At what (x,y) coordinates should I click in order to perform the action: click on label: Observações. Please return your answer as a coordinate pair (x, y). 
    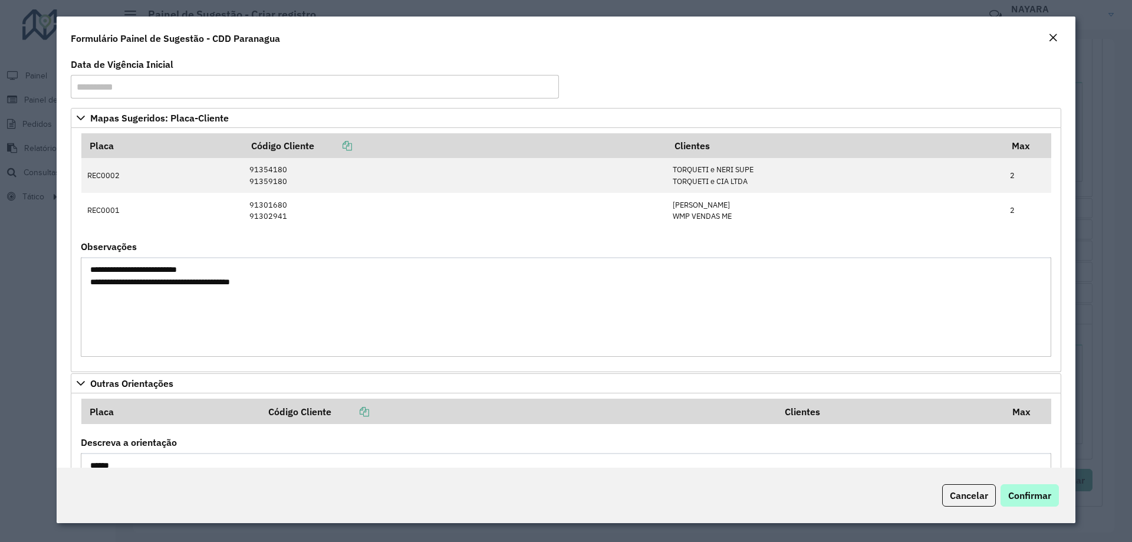
    Looking at the image, I should click on (108, 246).